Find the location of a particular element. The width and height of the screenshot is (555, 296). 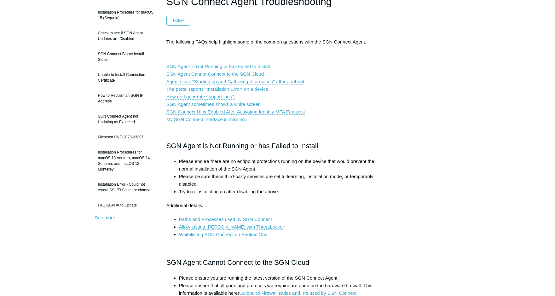

h2: SGN Agent Cannot Connect to the SGN Cloud is located at coordinates (278, 262).